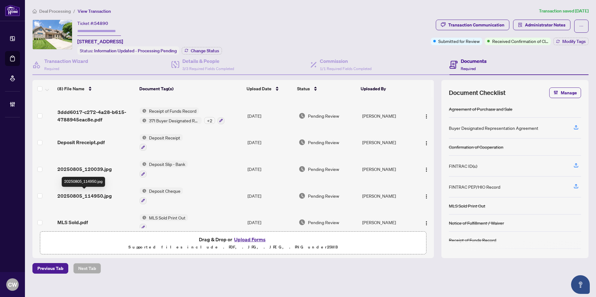  What do you see at coordinates (84, 169) in the screenshot?
I see `span: 20250805_120039.jpg` at bounding box center [84, 169].